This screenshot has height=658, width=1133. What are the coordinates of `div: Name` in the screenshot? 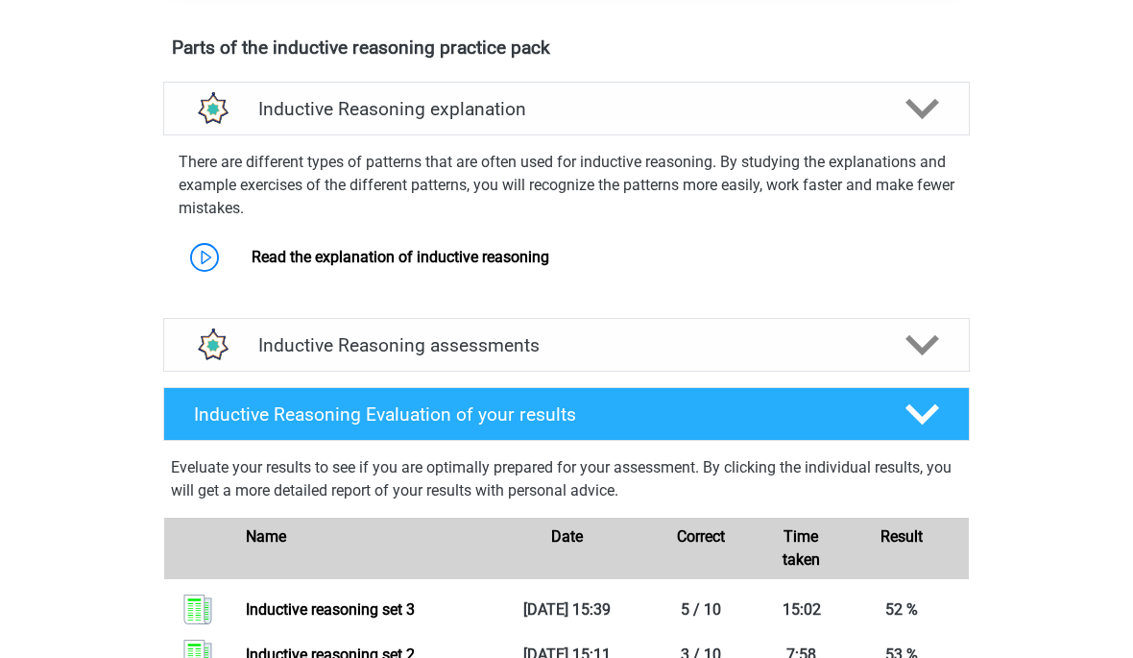 It's located at (365, 548).